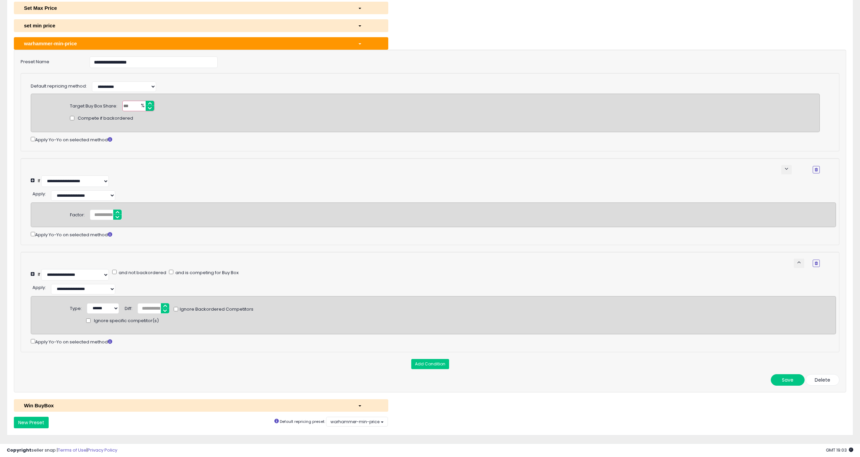 The image size is (860, 457). I want to click on div: warhammer-min-price, so click(186, 43).